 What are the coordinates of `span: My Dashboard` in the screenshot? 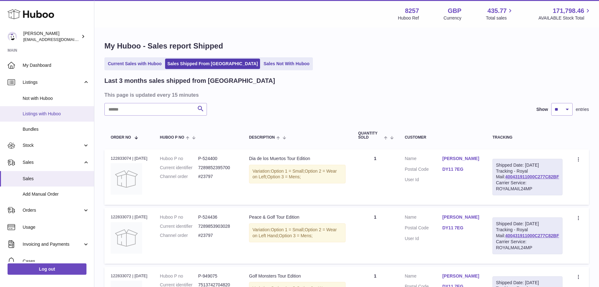 It's located at (56, 65).